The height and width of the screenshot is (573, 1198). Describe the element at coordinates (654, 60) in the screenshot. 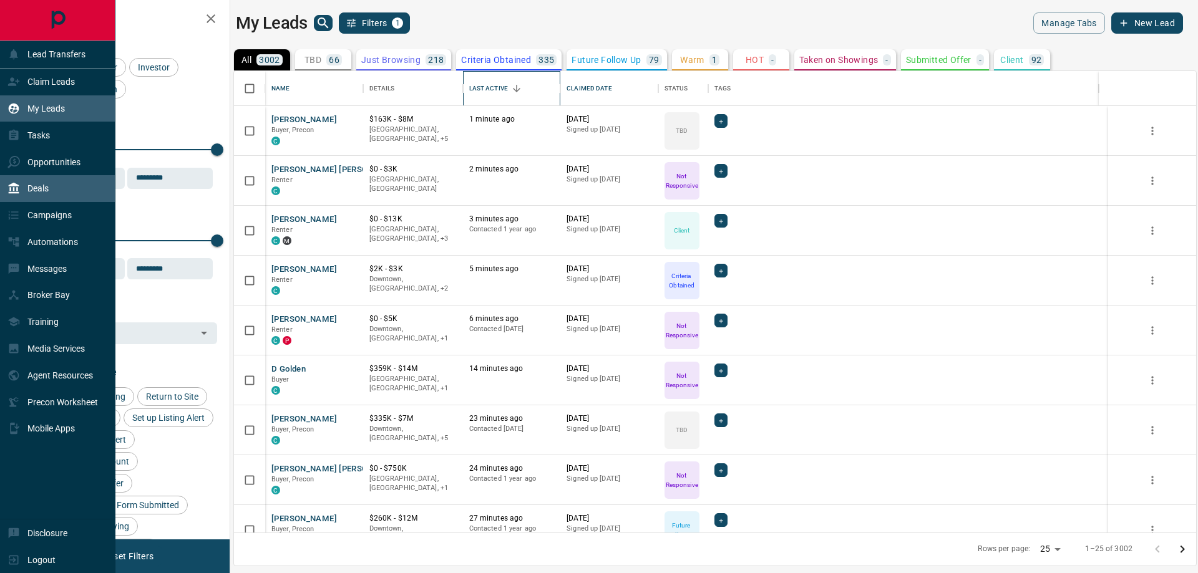

I see `p: 79` at that location.